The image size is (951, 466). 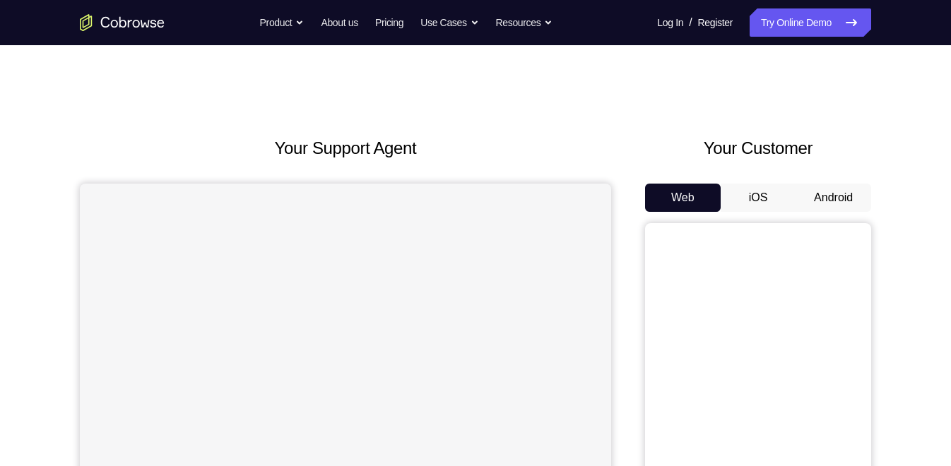 I want to click on a: About us, so click(x=339, y=23).